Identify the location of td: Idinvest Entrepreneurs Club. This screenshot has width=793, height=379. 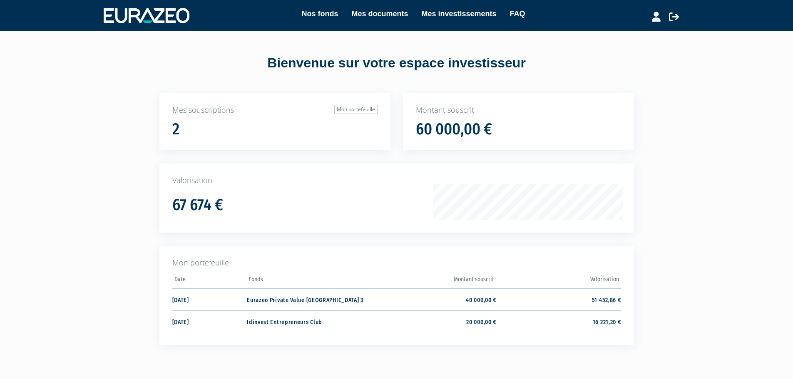
(309, 321).